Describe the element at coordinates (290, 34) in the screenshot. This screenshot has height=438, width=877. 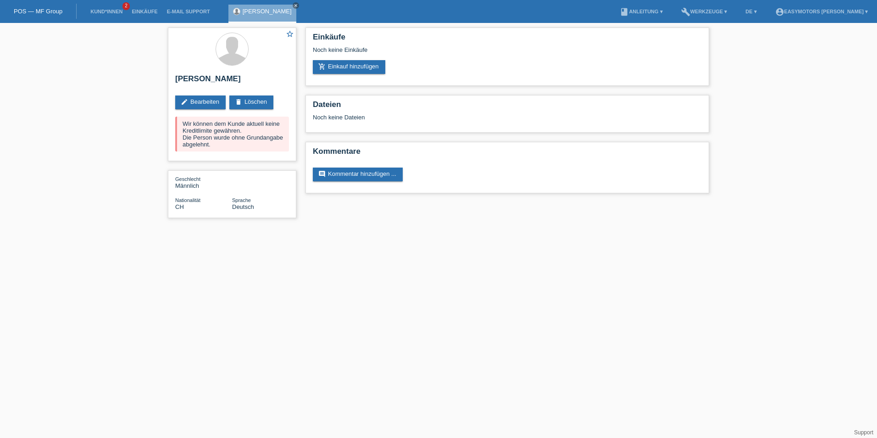
I see `a: star_border` at that location.